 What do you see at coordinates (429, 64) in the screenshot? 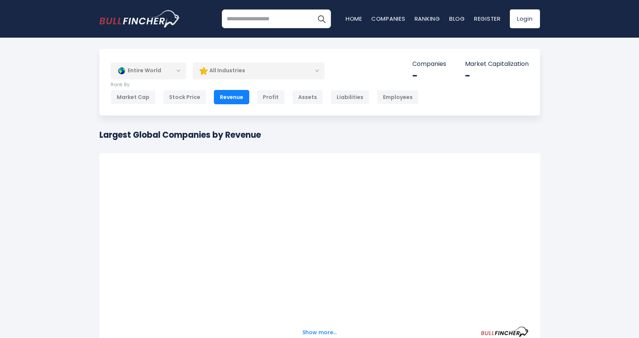
I see `p: Companies` at bounding box center [429, 64].